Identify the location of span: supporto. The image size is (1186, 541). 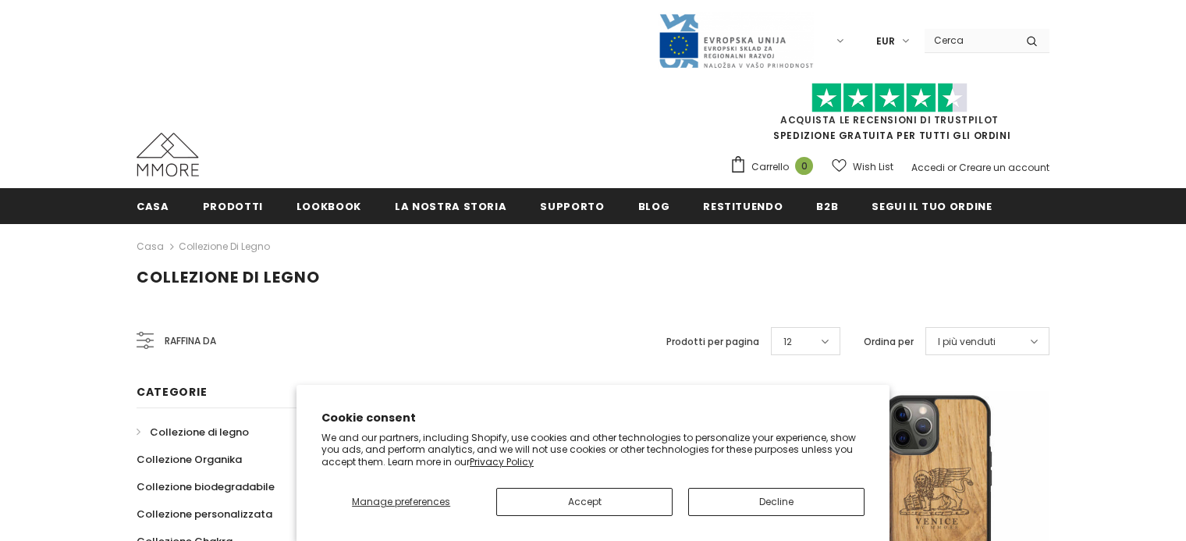
(572, 206).